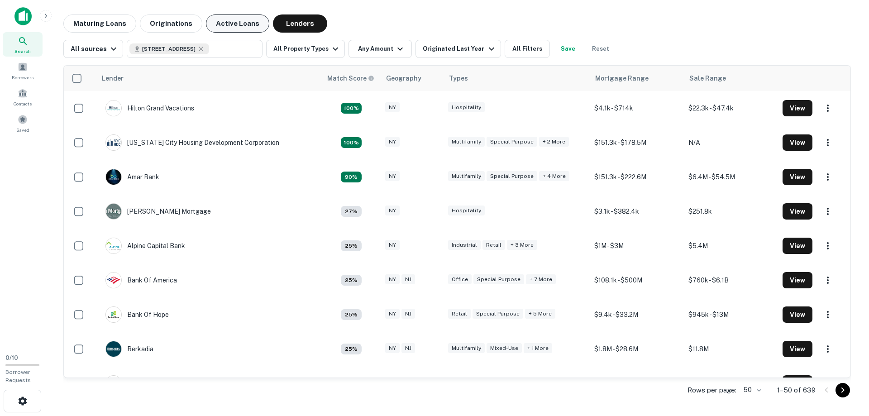 The height and width of the screenshot is (416, 869). I want to click on button: Maturing Loans, so click(100, 24).